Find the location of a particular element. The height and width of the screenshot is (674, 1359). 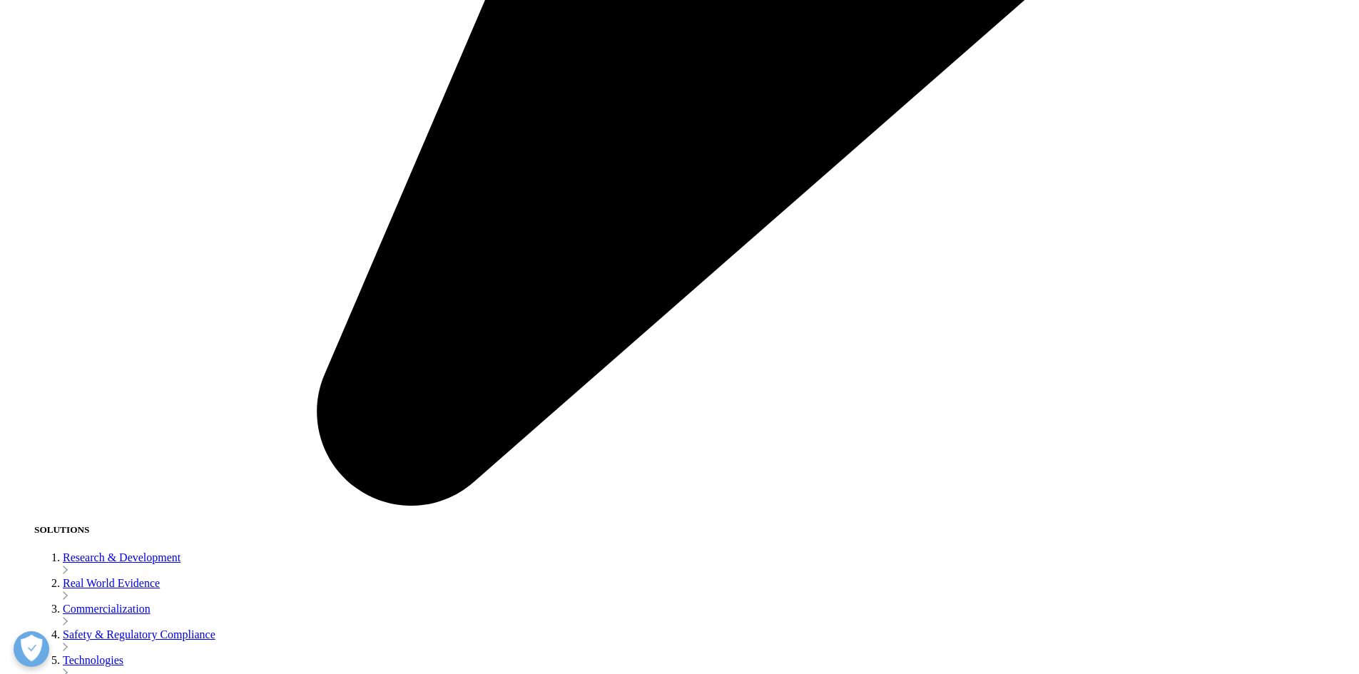

a: Technologies is located at coordinates (93, 660).